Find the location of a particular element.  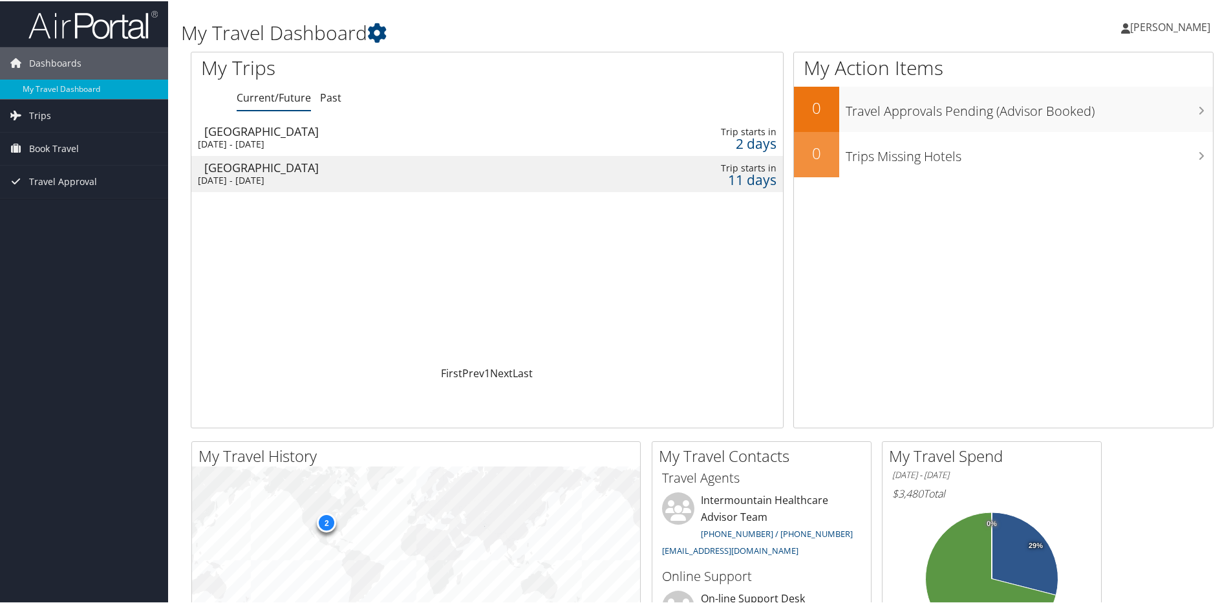

span: Dashboards is located at coordinates (55, 62).